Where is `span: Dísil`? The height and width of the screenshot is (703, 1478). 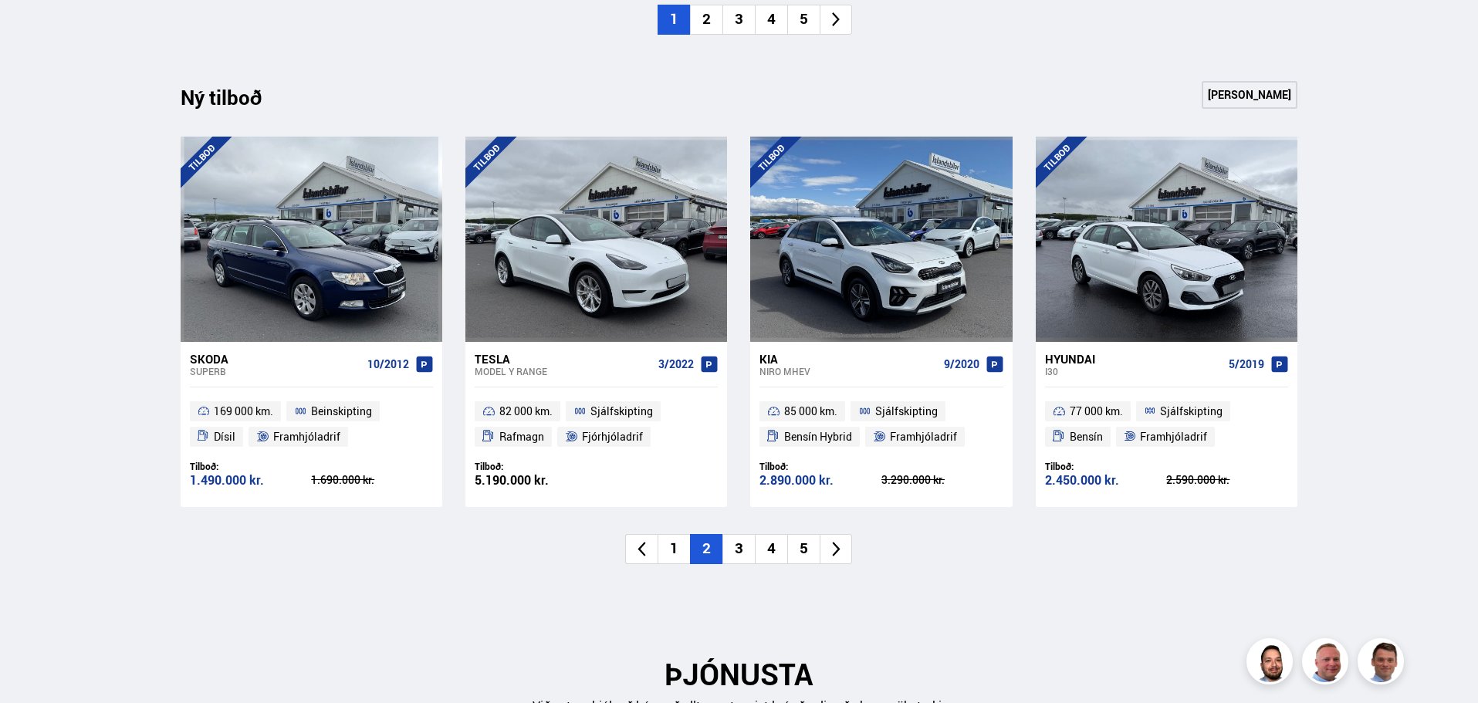
span: Dísil is located at coordinates (225, 437).